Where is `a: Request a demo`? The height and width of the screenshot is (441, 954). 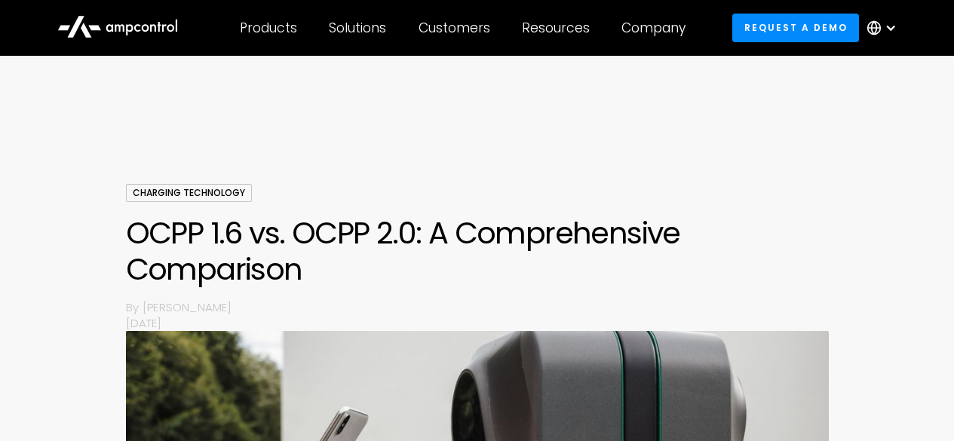 a: Request a demo is located at coordinates (795, 27).